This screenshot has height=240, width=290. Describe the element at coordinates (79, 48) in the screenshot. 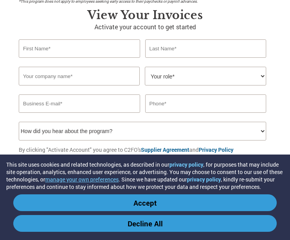

I see `input: First Name*` at that location.